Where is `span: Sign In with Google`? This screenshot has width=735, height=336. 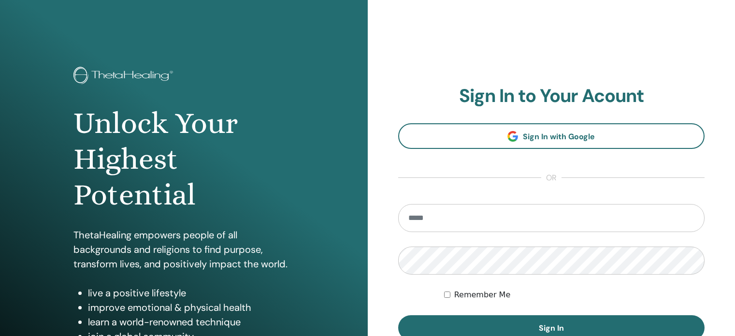
span: Sign In with Google is located at coordinates (558, 136).